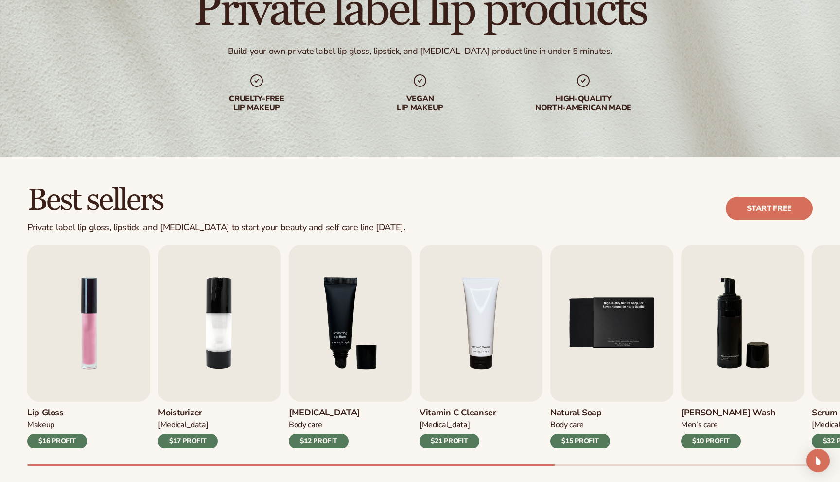 The image size is (840, 482). I want to click on div: $16 PROFIT, so click(57, 441).